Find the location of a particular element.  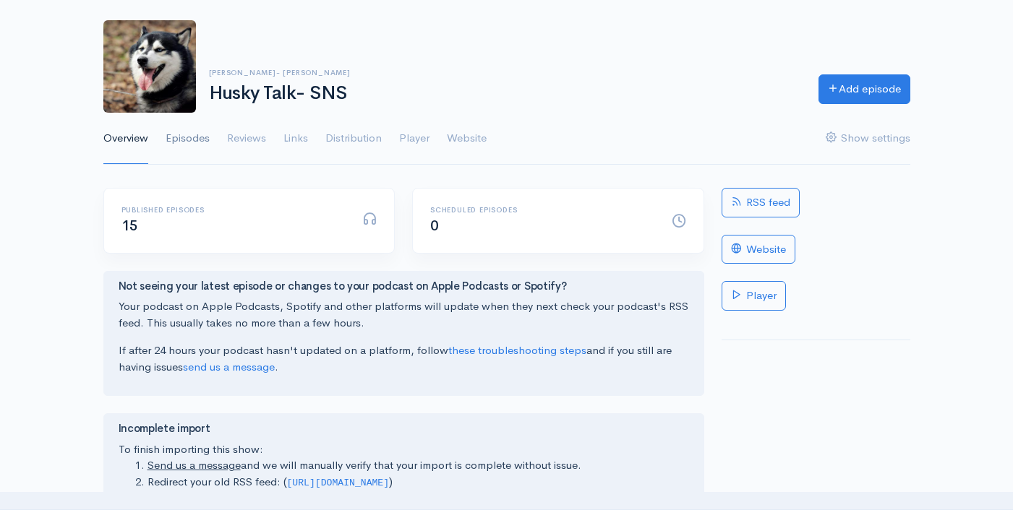

p: If after 24 hours your podcast hasn't updated on a platform, follow and if you still are having i... is located at coordinates (403, 358).